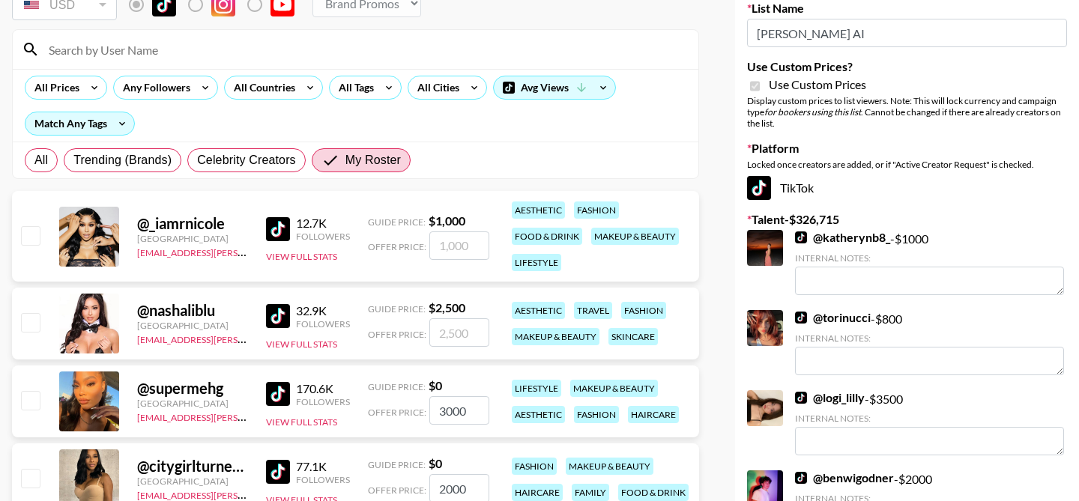 Image resolution: width=1079 pixels, height=501 pixels. What do you see at coordinates (907, 220) in the screenshot?
I see `label: Talent - $ 326,715` at bounding box center [907, 220].